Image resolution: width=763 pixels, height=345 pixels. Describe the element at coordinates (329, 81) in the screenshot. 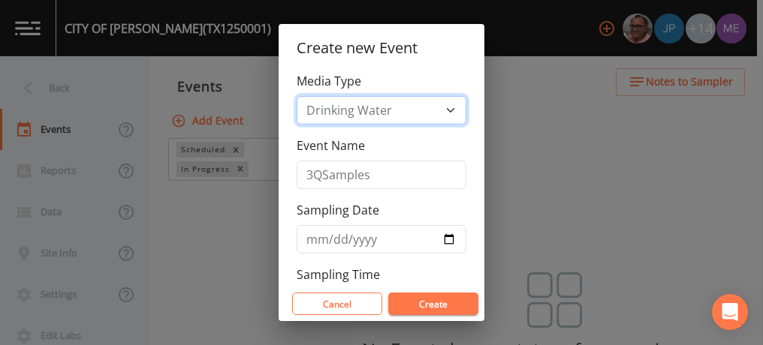

I see `label: Media Type` at that location.